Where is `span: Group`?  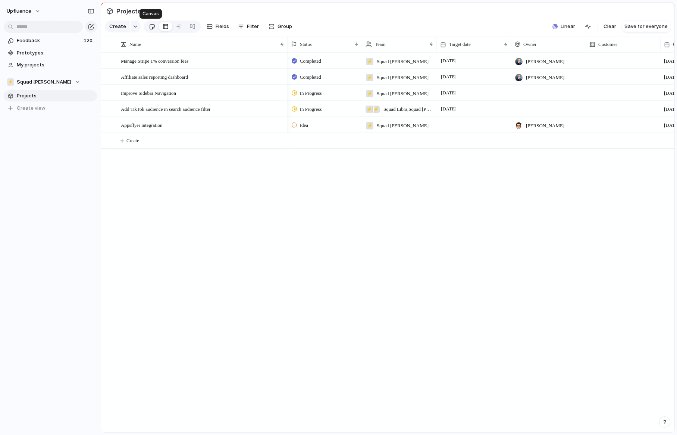 span: Group is located at coordinates (284, 26).